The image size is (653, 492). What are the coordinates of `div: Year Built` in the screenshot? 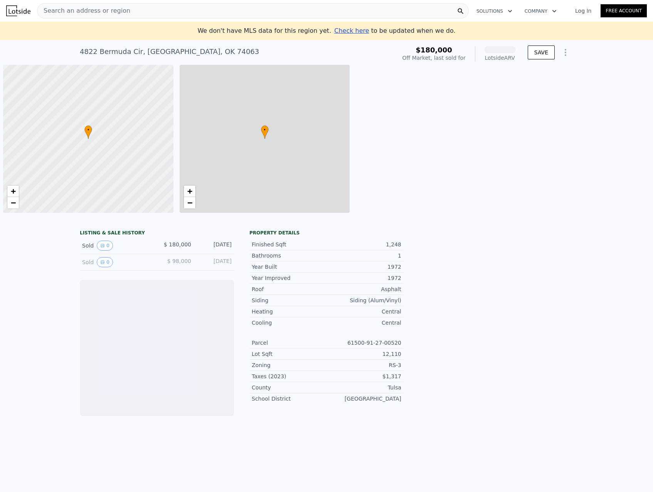 It's located at (289, 267).